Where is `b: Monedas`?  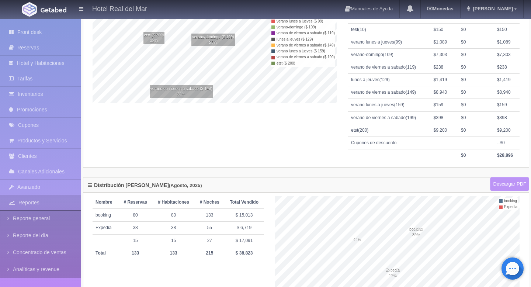
b: Monedas is located at coordinates (441, 8).